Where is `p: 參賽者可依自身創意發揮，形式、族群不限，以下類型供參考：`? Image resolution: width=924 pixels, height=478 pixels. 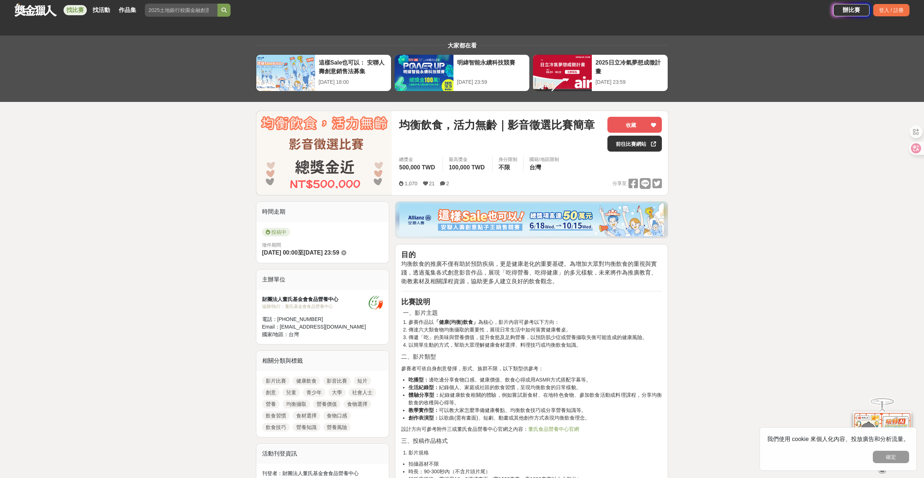 p: 參賽者可依自身創意發揮，形式、族群不限，以下類型供參考： is located at coordinates (531, 369).